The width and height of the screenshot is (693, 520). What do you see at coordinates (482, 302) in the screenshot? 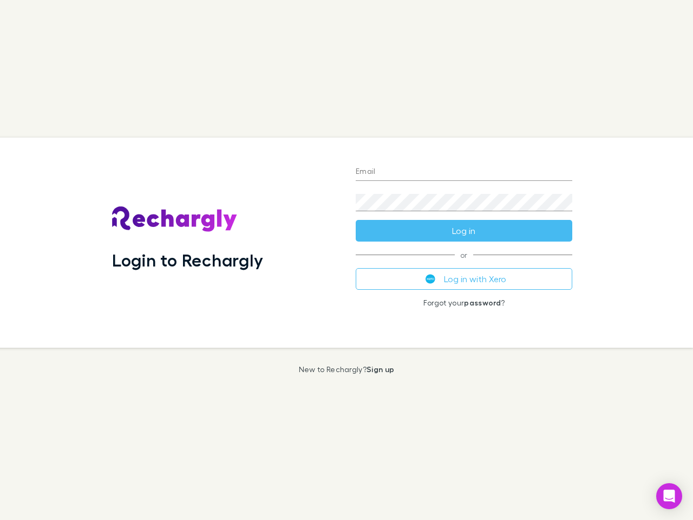
I see `a: password` at bounding box center [482, 302].